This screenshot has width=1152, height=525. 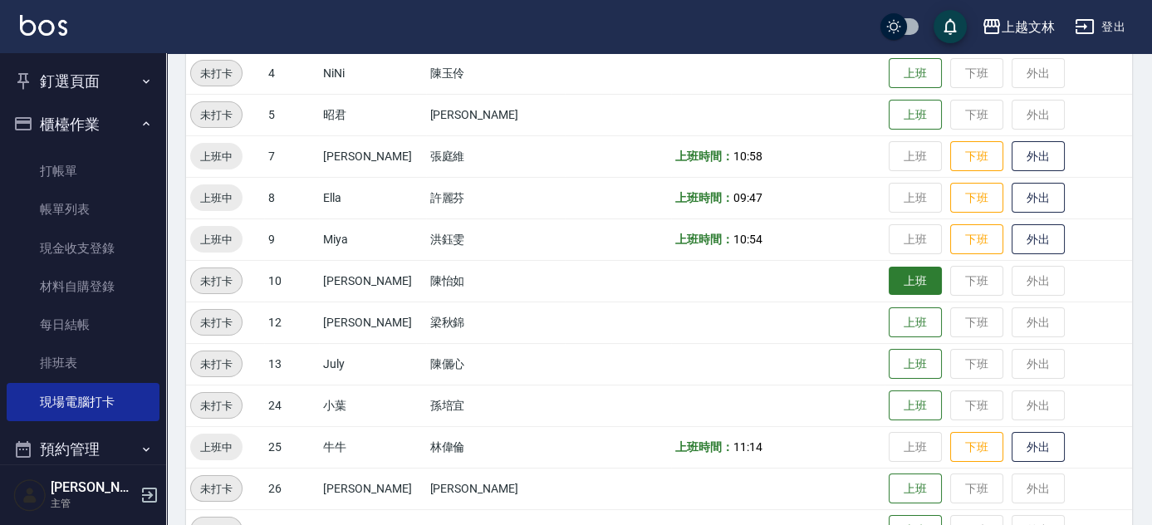 What do you see at coordinates (1100, 27) in the screenshot?
I see `button: 登出` at bounding box center [1100, 27].